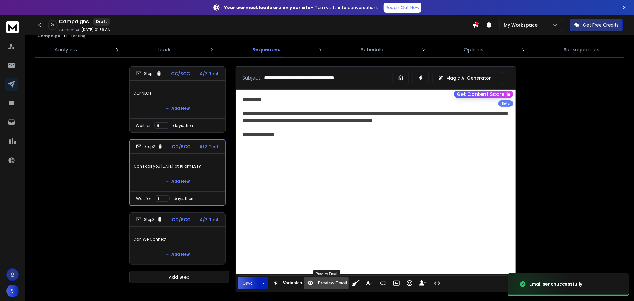 This screenshot has height=301, width=634. What do you see at coordinates (327, 283) in the screenshot?
I see `button: Preview Email` at bounding box center [327, 283].